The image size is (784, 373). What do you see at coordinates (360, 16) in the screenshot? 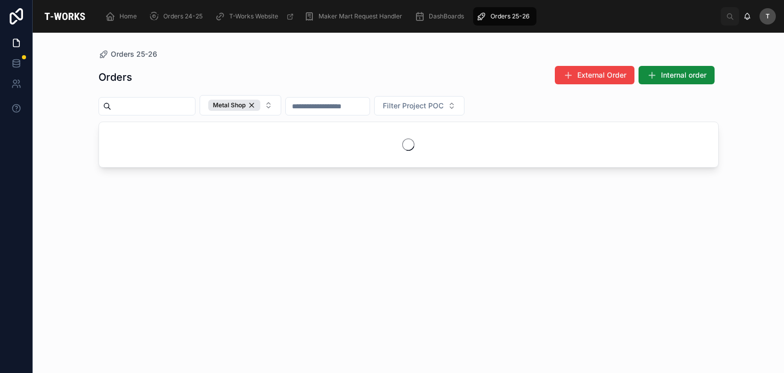
I see `span: Maker Mart Request Handler` at bounding box center [360, 16].